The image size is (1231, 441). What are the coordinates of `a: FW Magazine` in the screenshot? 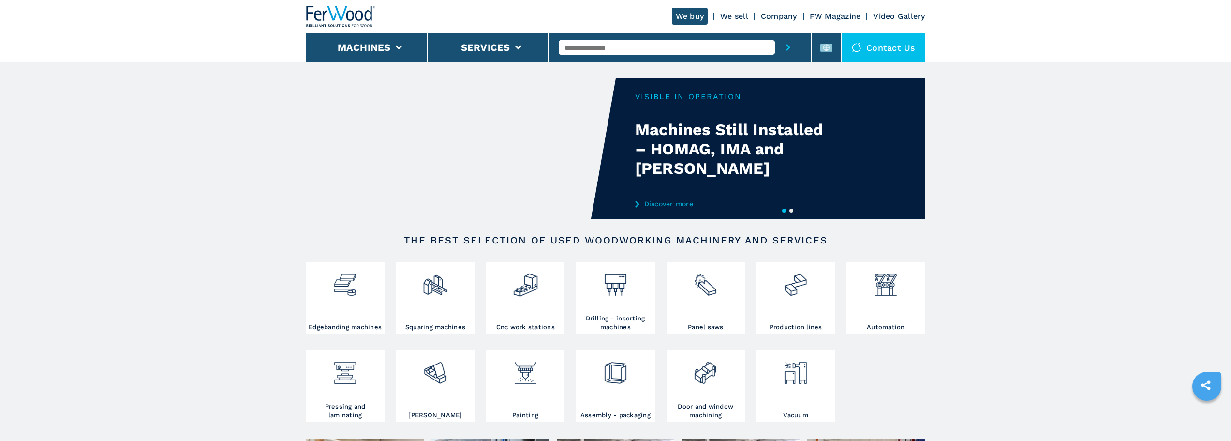 It's located at (836, 16).